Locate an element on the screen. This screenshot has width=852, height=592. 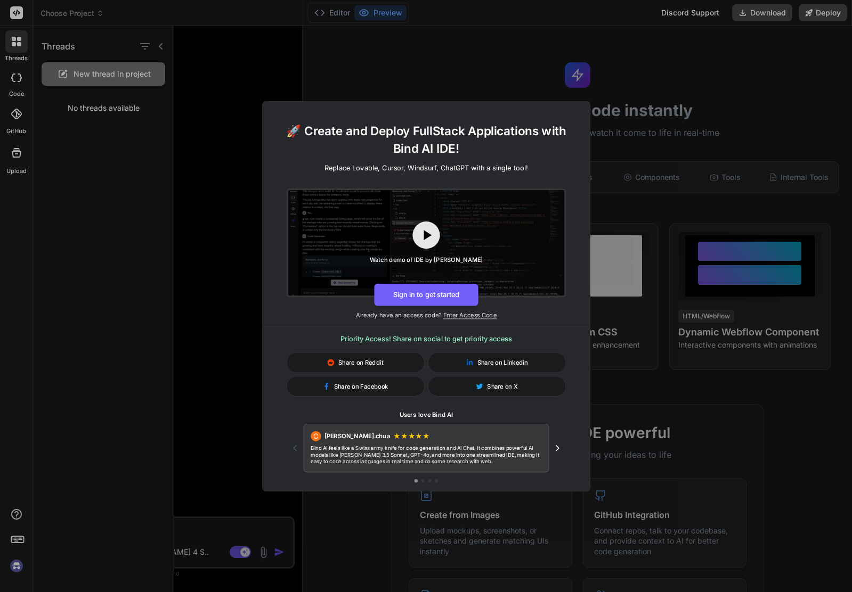
button: Go to testimonial 3 is located at coordinates (429, 481).